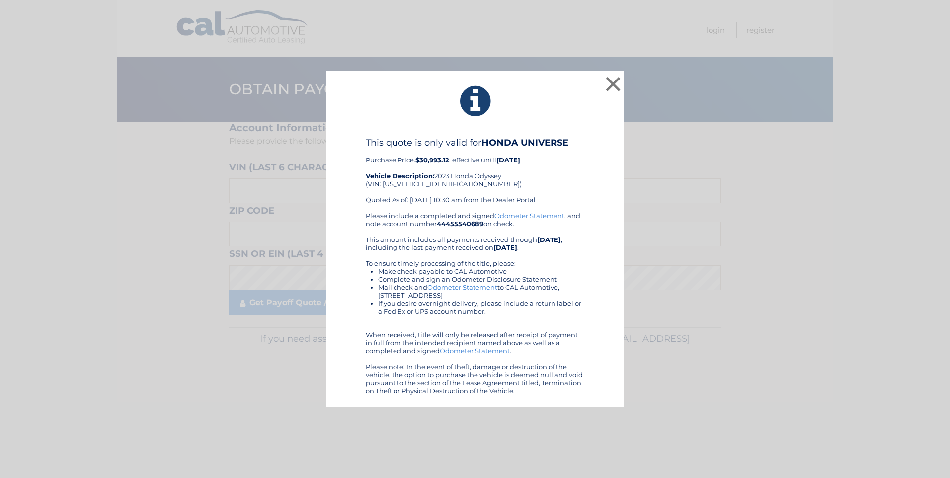 The height and width of the screenshot is (478, 950). Describe the element at coordinates (525, 143) in the screenshot. I see `b: HONDA UNIVERSE` at that location.